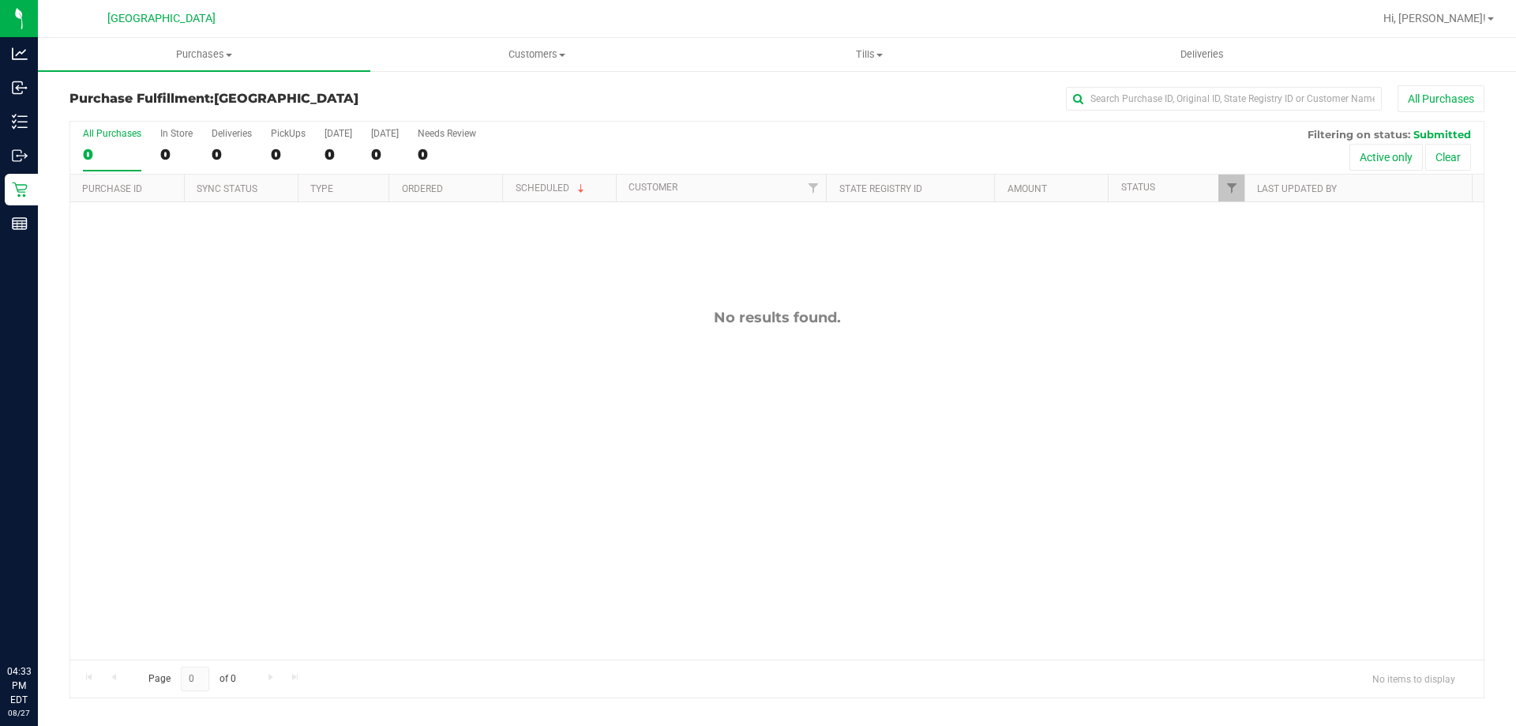  I want to click on div: Needs Review, so click(447, 133).